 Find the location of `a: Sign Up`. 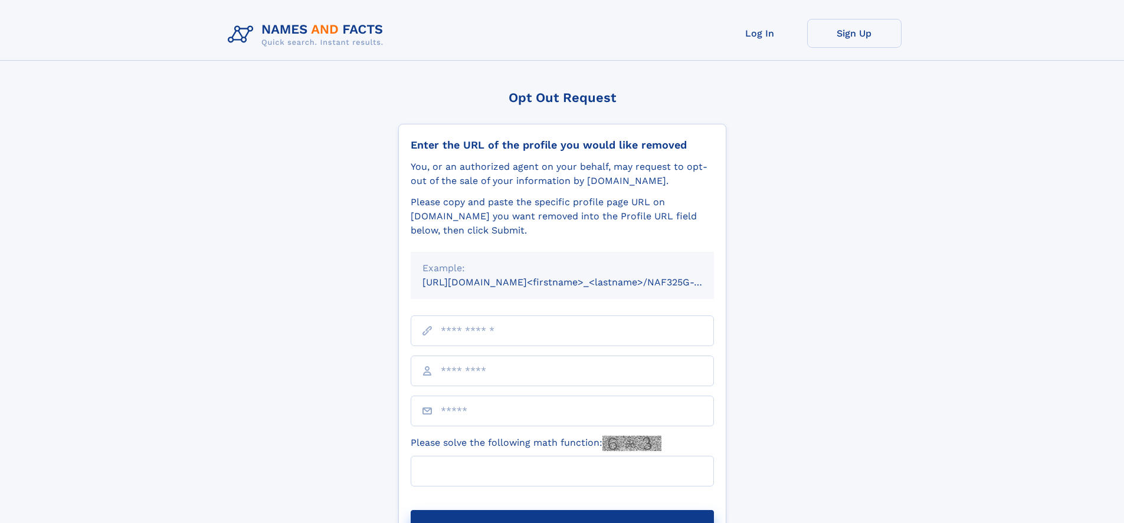

a: Sign Up is located at coordinates (854, 33).